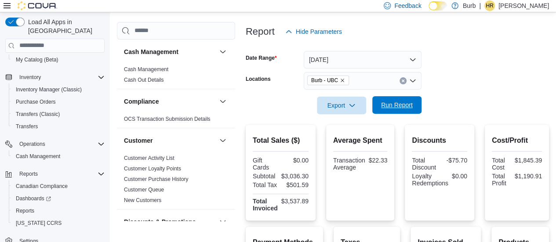 The width and height of the screenshot is (556, 242). What do you see at coordinates (49, 90) in the screenshot?
I see `span: Inventory Manager (Classic)` at bounding box center [49, 90].